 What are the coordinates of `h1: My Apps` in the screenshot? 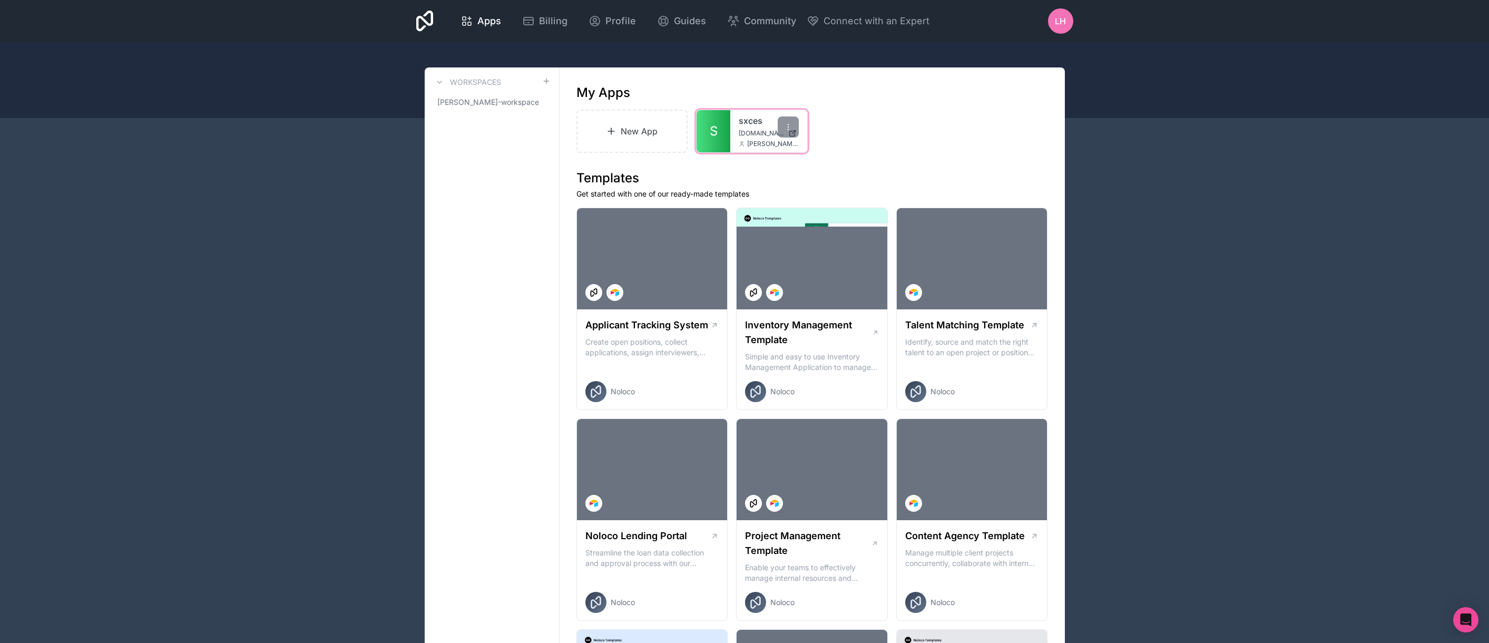 It's located at (603, 93).